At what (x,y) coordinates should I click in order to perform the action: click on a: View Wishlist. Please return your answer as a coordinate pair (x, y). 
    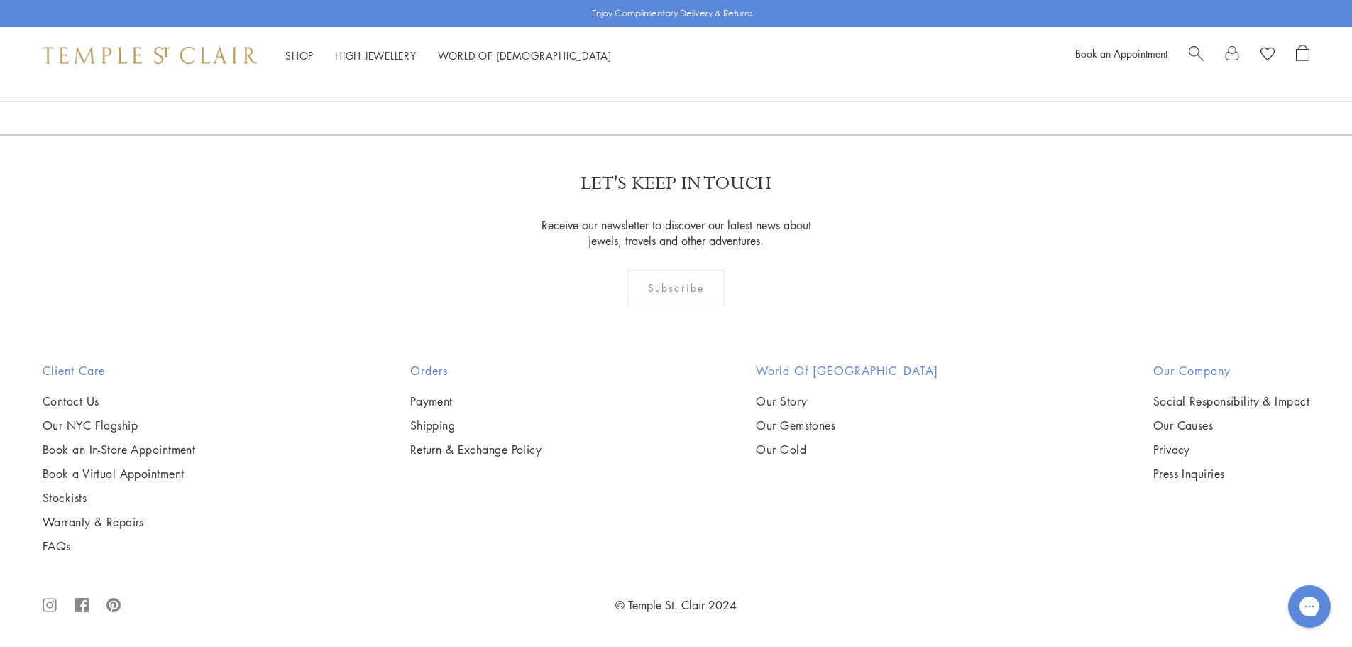
    Looking at the image, I should click on (1268, 55).